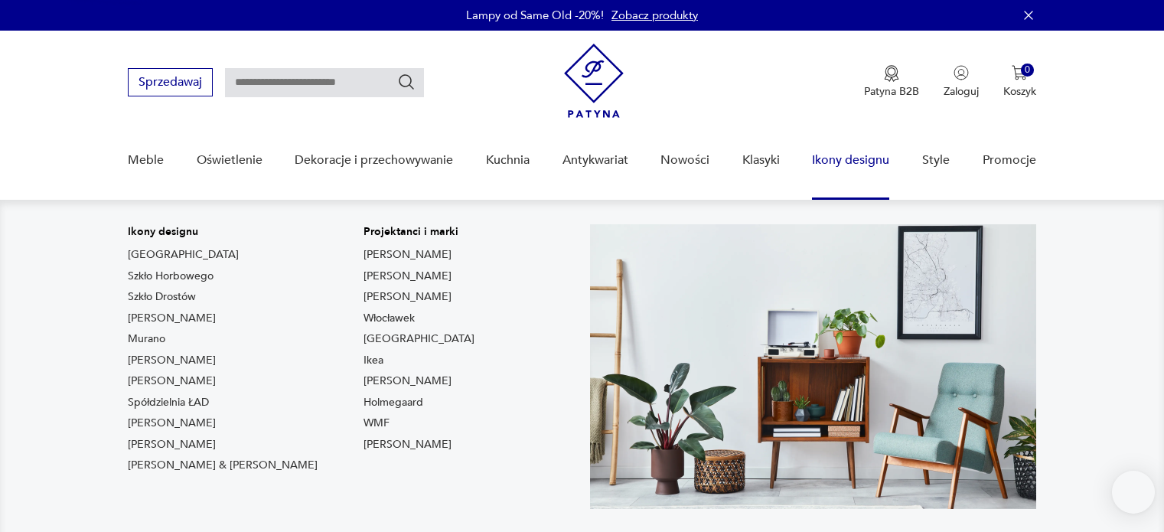 The height and width of the screenshot is (532, 1164). What do you see at coordinates (891, 73) in the screenshot?
I see `img: Ikona medalu` at bounding box center [891, 73].